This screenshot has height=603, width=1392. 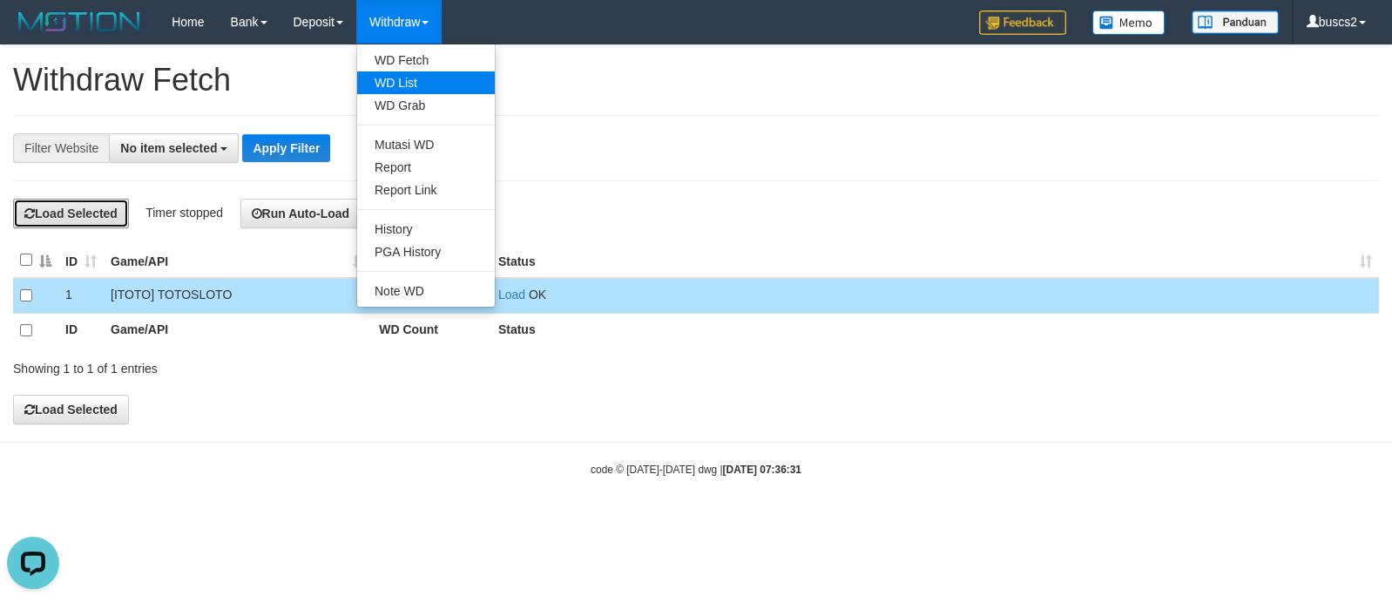 I want to click on a: Report, so click(x=426, y=167).